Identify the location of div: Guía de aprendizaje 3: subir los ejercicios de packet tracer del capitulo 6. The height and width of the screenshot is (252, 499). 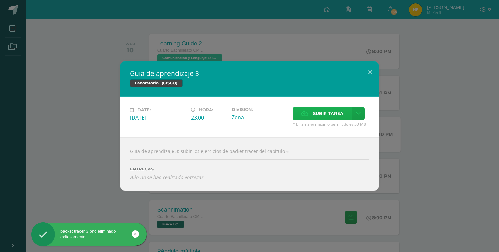
(250, 164).